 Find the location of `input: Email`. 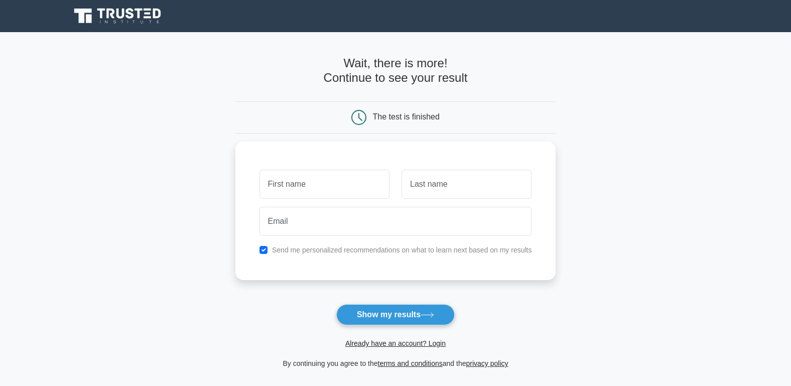

input: Email is located at coordinates (396, 221).